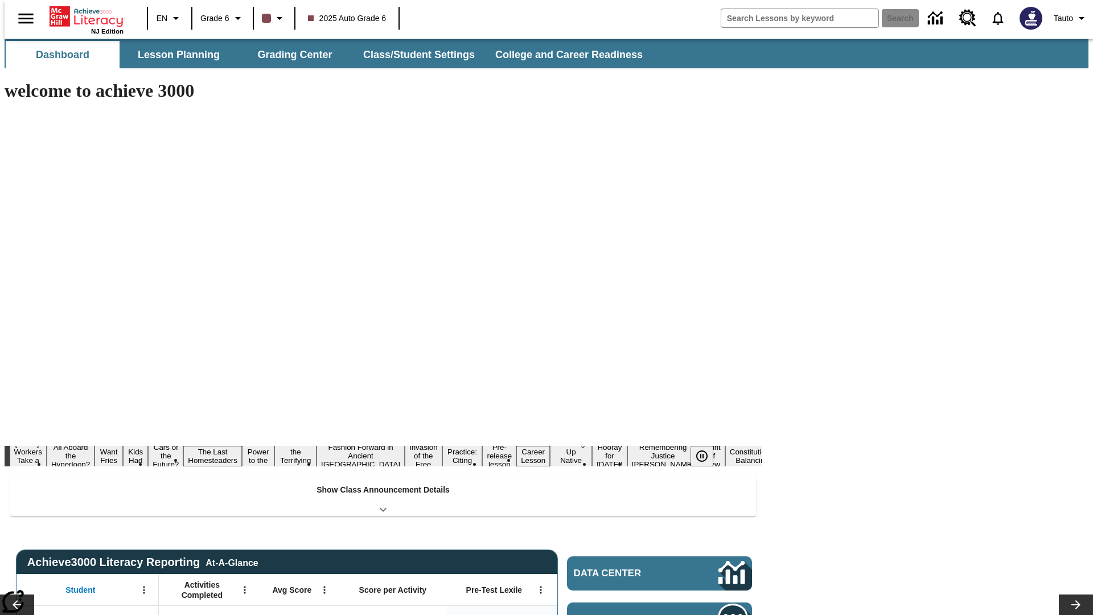  I want to click on span: Pre-Test Lexile, so click(494, 590).